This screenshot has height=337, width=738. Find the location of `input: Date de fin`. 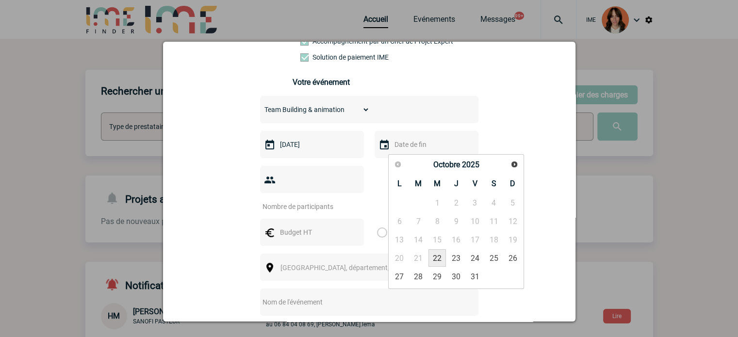

input: Date de fin is located at coordinates (425, 145).